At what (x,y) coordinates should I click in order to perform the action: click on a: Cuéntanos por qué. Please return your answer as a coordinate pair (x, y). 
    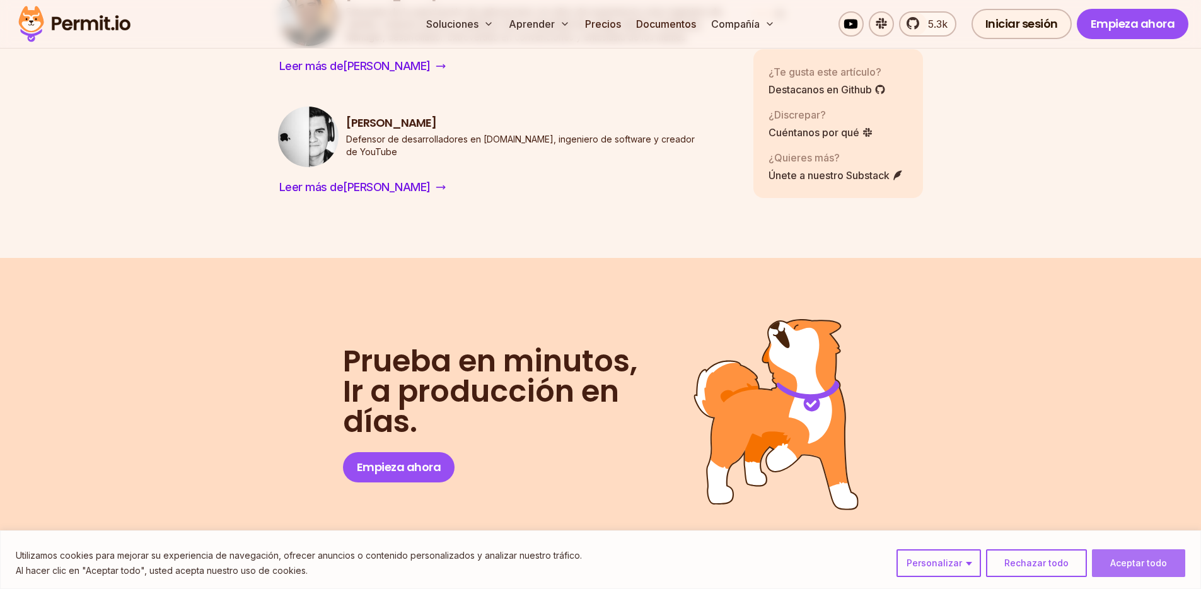
    Looking at the image, I should click on (821, 132).